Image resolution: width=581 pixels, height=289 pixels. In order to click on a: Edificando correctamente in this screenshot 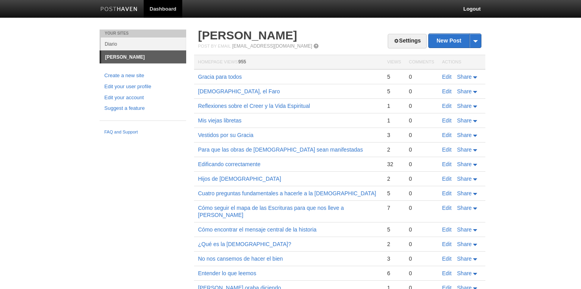, I will do `click(229, 164)`.